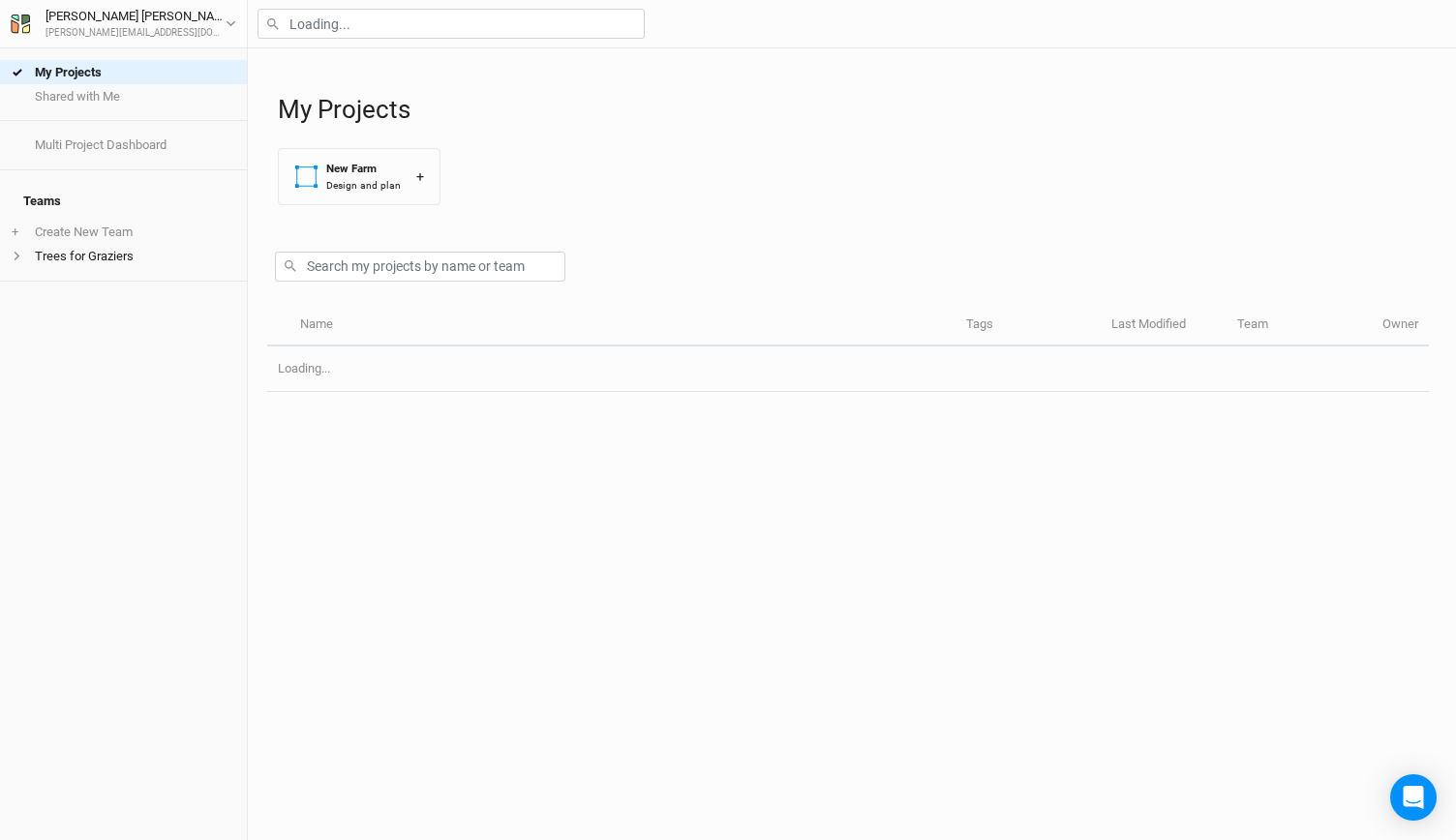  Describe the element at coordinates (1163, 325) in the screenshot. I see `th: Last Modified` at that location.